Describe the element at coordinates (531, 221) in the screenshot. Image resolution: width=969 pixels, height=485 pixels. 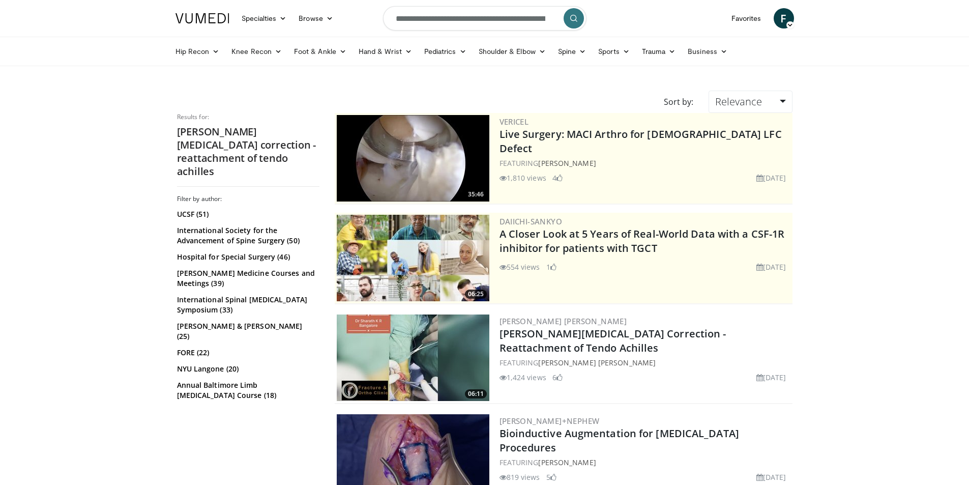
I see `a: Daiichi-Sankyo` at that location.